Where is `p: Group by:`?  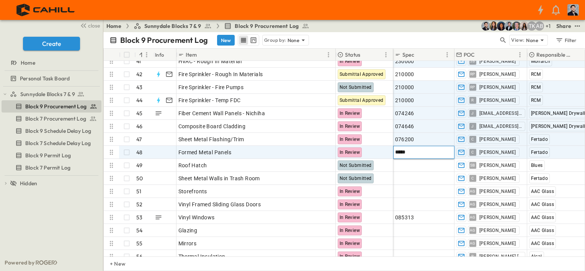 p: Group by: is located at coordinates (275, 40).